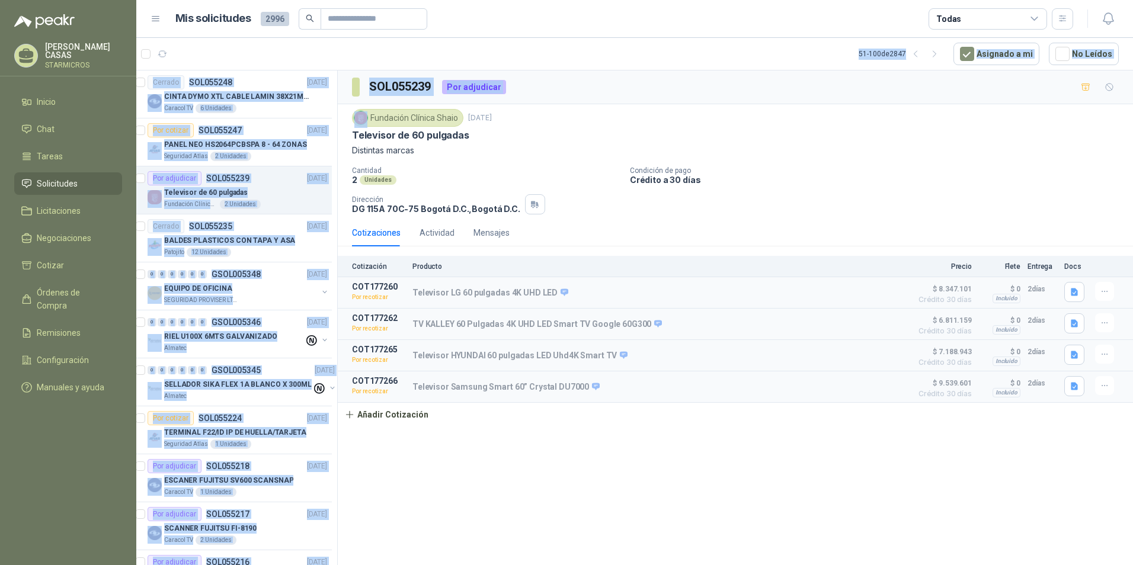  Describe the element at coordinates (310, 18) in the screenshot. I see `span: search` at that location.